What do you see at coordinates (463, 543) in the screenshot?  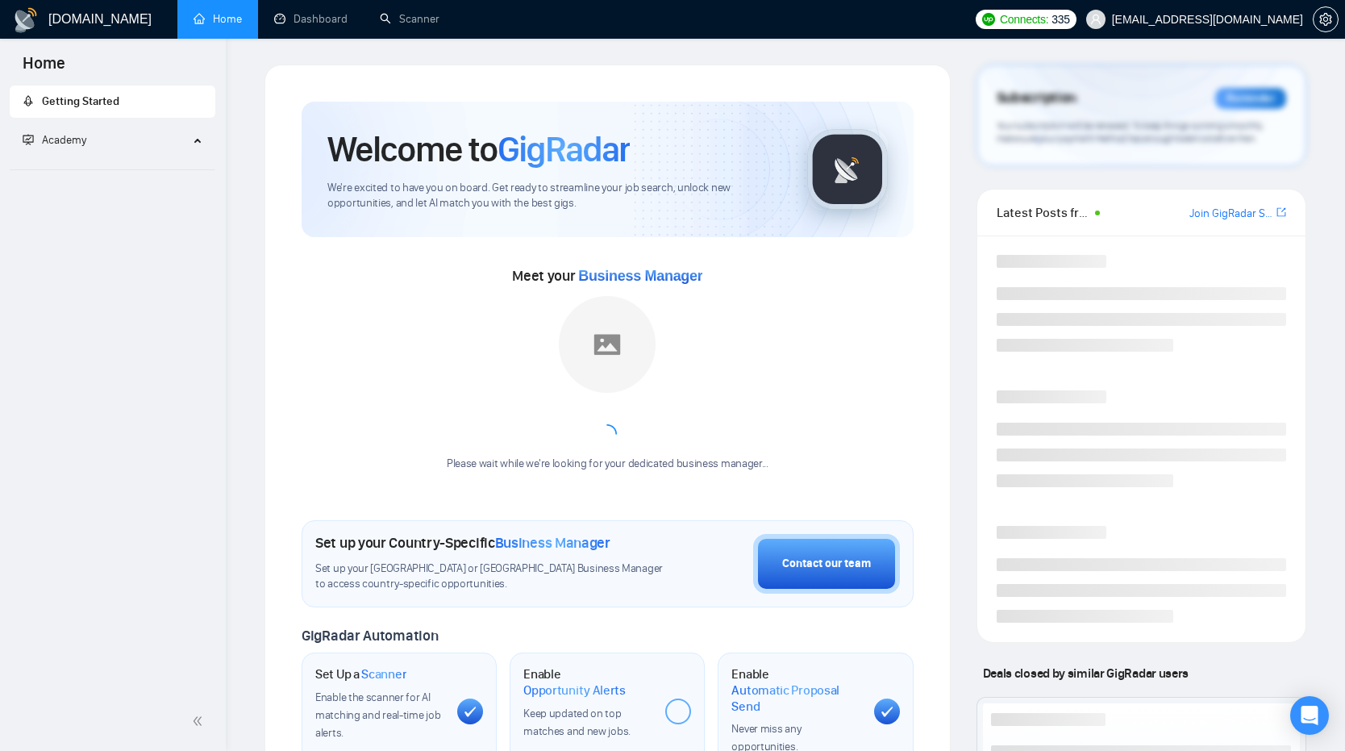 I see `h1: Set up your Country-Specific` at bounding box center [463, 543].